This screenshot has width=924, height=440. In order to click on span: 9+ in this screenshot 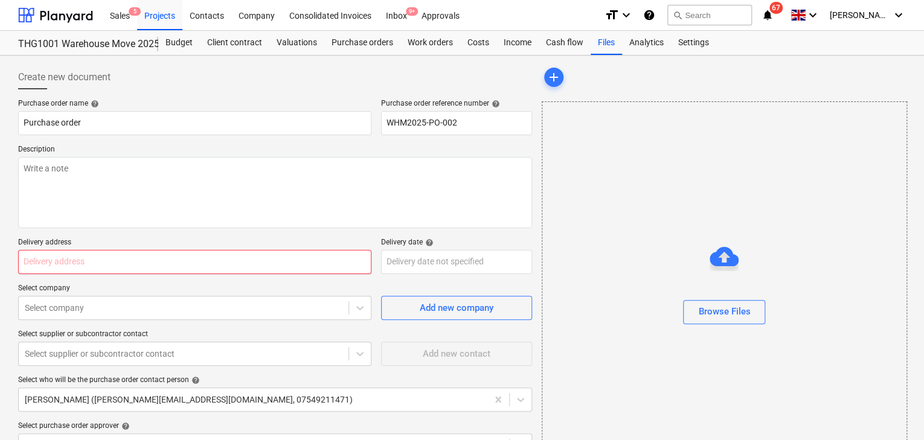, I will do `click(412, 11)`.